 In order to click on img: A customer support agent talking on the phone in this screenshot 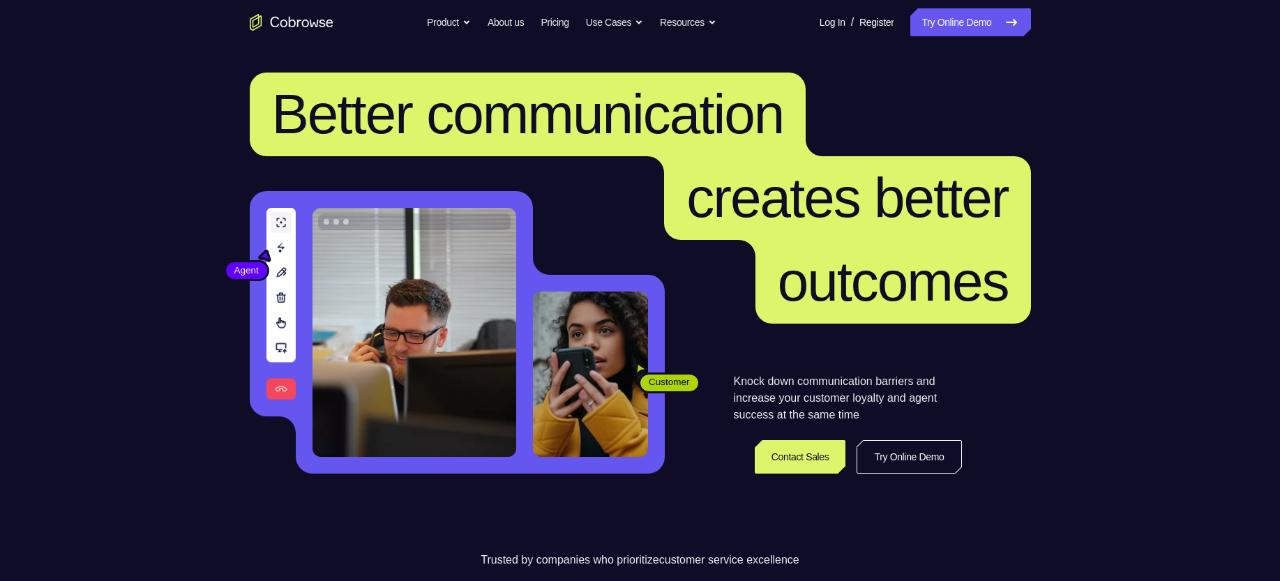, I will do `click(414, 332)`.